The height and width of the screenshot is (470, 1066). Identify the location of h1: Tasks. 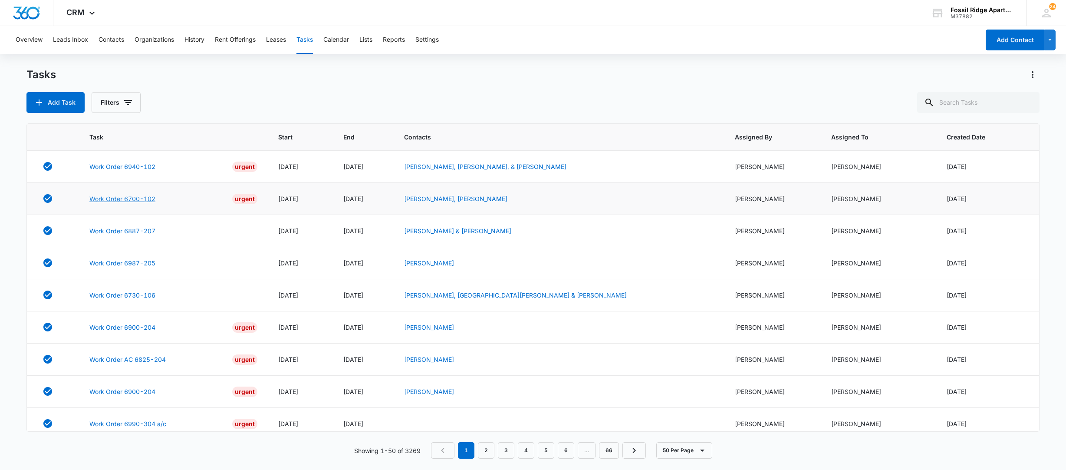
(41, 75).